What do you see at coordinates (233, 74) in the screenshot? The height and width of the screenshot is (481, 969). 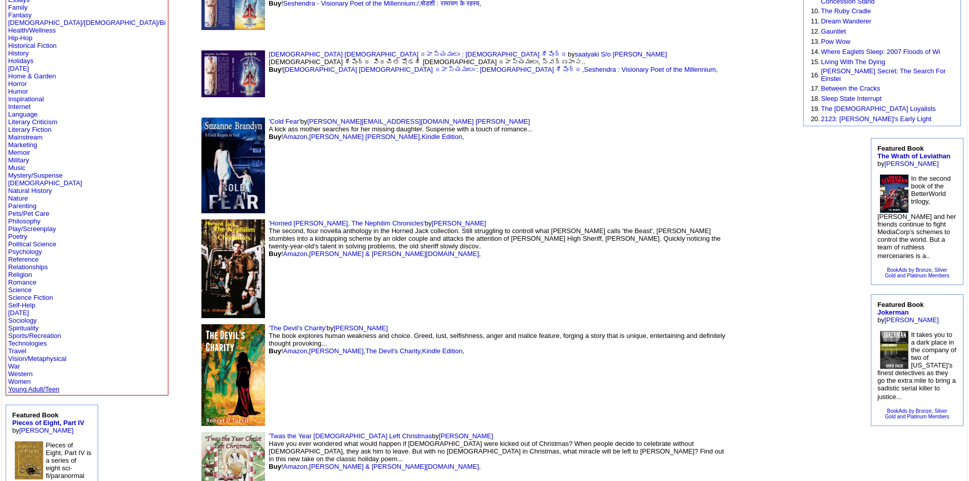 I see `img: 76591.jpg` at bounding box center [233, 74].